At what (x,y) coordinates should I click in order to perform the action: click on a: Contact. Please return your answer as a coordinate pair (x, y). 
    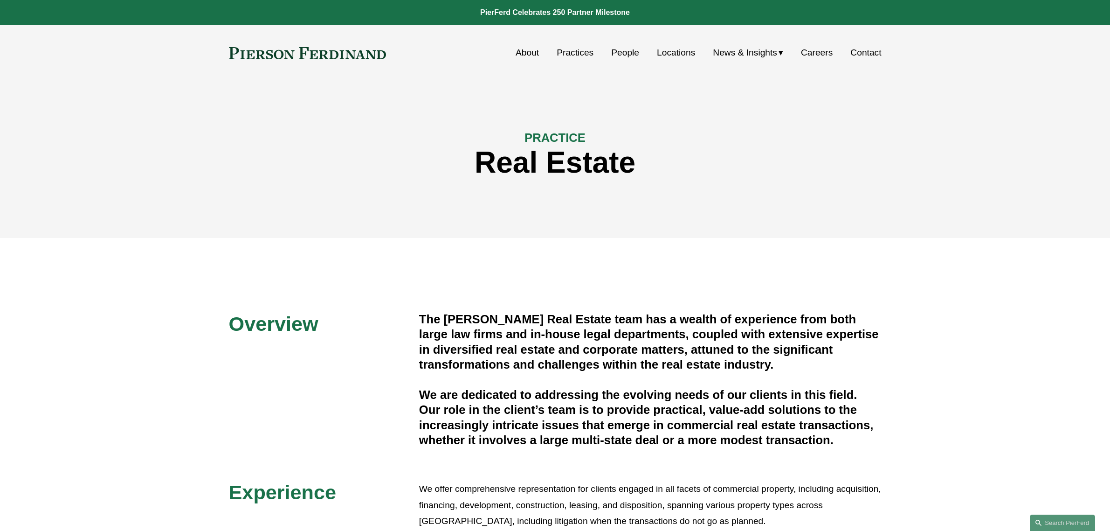
    Looking at the image, I should click on (866, 53).